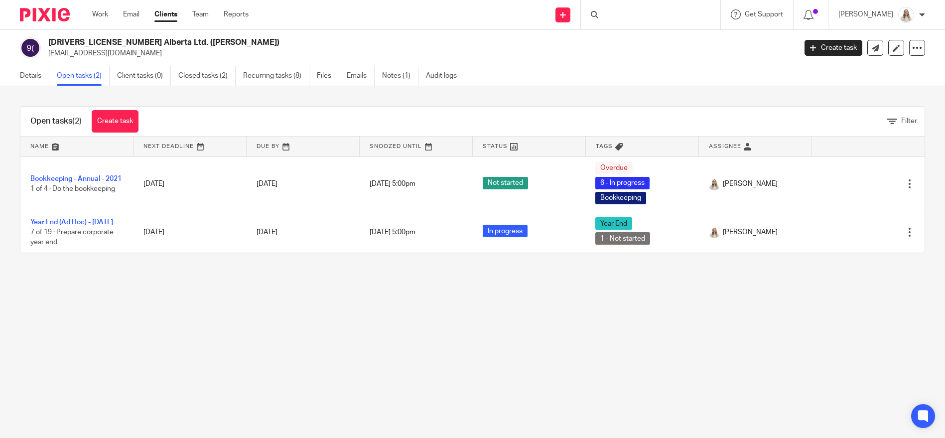 Image resolution: width=945 pixels, height=438 pixels. What do you see at coordinates (622, 183) in the screenshot?
I see `span: 6 - In progress` at bounding box center [622, 183].